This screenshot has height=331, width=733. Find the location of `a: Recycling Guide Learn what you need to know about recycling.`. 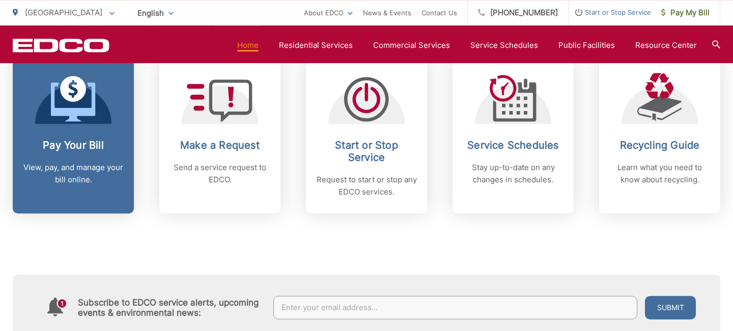

a: Recycling Guide Learn what you need to know about recycling. is located at coordinates (660, 135).